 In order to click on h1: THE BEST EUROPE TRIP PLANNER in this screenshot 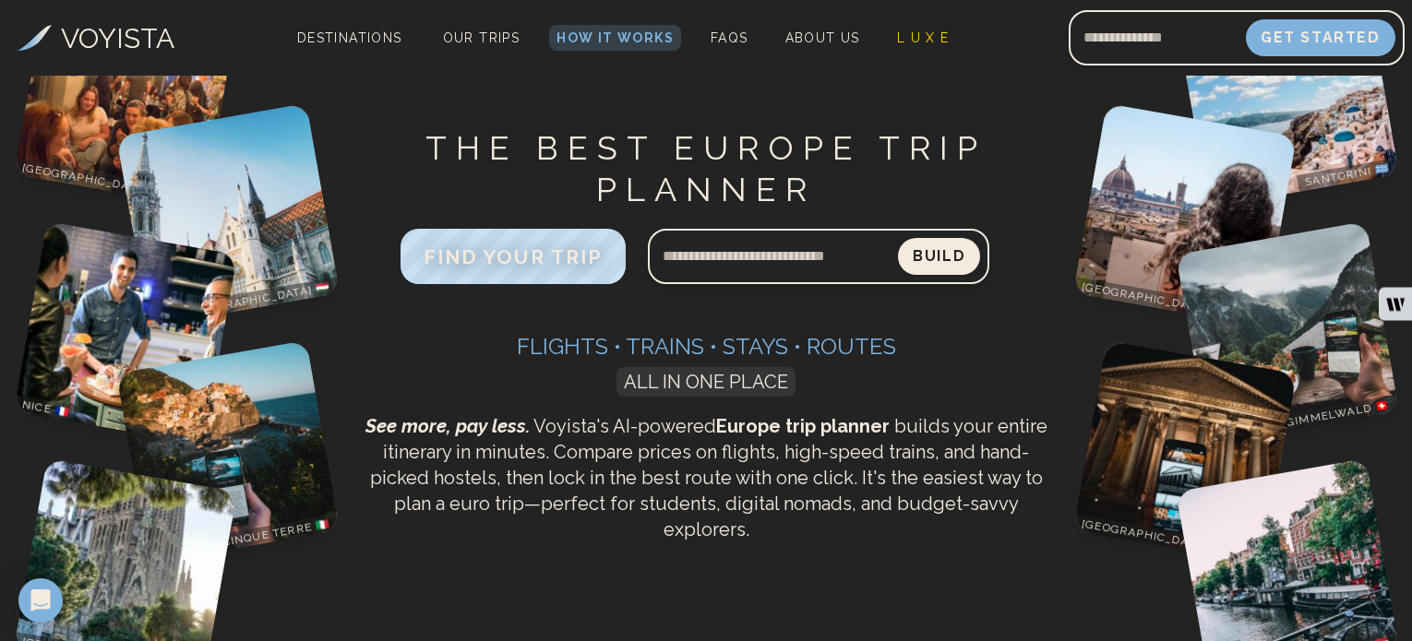, I will do `click(706, 169)`.